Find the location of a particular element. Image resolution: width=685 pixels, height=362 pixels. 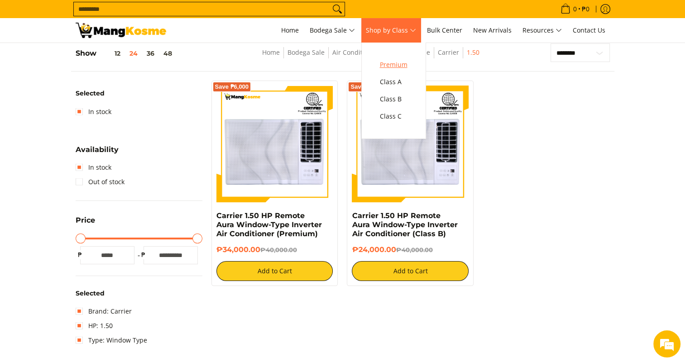

span: Bulk Center is located at coordinates (445, 30).